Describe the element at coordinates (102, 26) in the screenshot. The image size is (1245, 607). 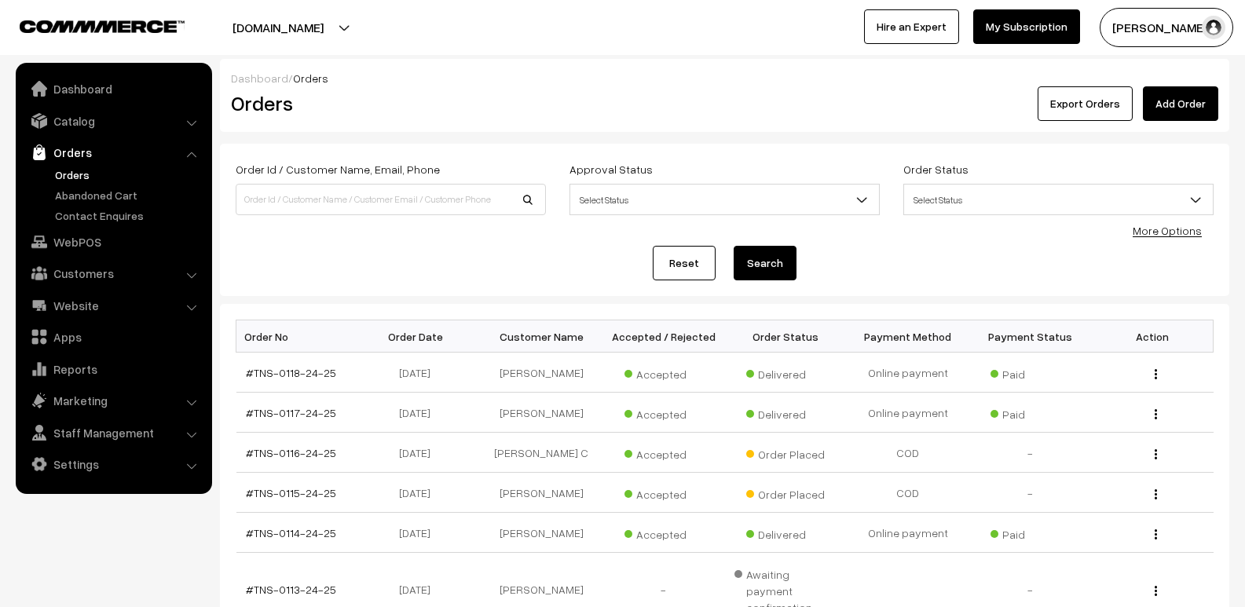
I see `img: COMMMERCE` at that location.